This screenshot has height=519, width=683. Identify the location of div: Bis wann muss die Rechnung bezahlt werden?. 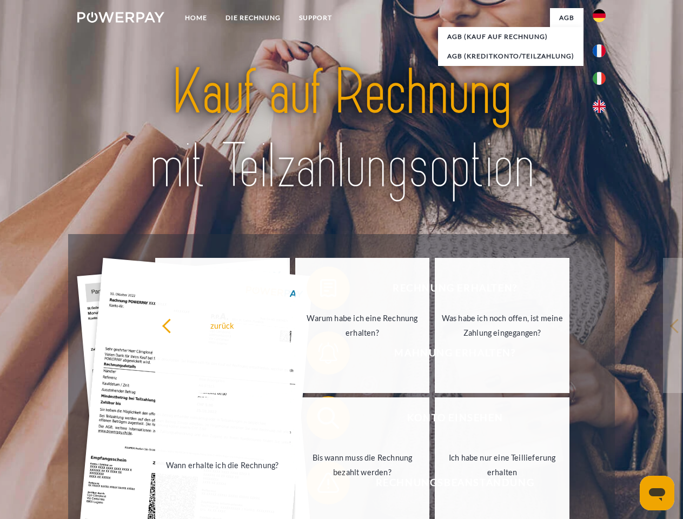
(362, 465).